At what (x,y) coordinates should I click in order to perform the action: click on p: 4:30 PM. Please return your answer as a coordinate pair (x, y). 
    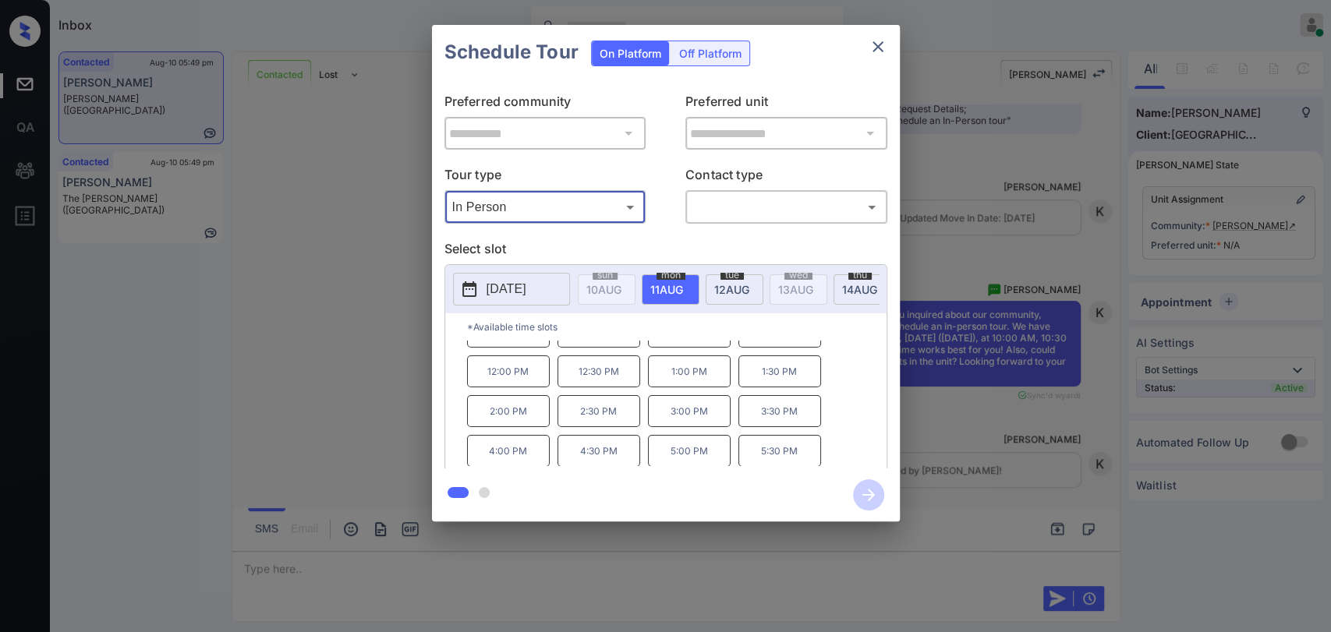
    Looking at the image, I should click on (599, 451).